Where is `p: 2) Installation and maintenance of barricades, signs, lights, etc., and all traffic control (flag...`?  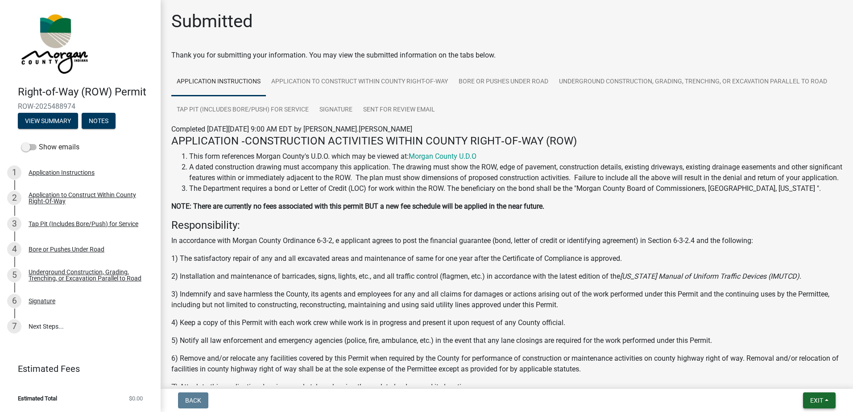
p: 2) Installation and maintenance of barricades, signs, lights, etc., and all traffic control (flag... is located at coordinates (507, 277).